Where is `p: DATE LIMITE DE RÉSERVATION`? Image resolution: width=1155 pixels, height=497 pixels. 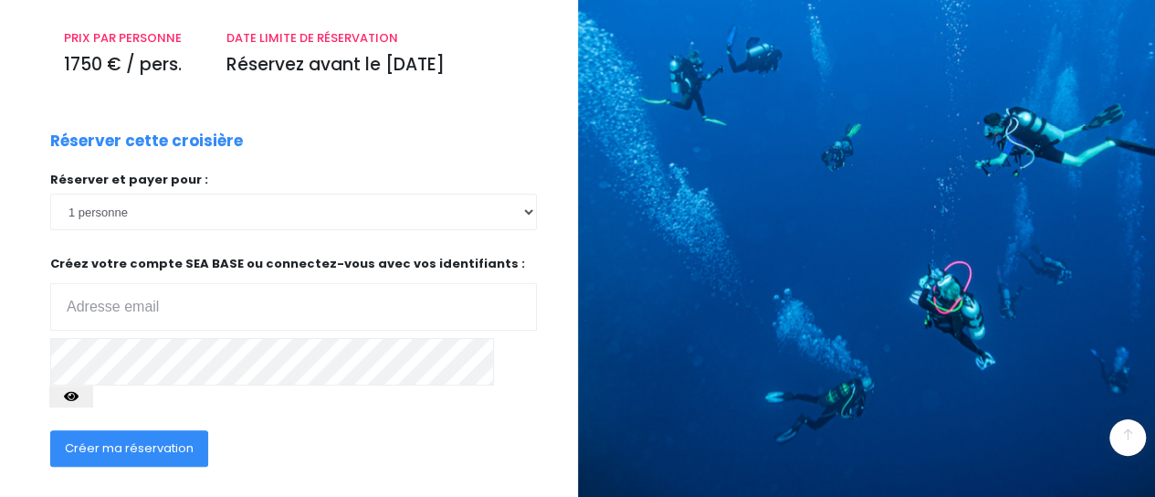
p: DATE LIMITE DE RÉSERVATION is located at coordinates (373, 38).